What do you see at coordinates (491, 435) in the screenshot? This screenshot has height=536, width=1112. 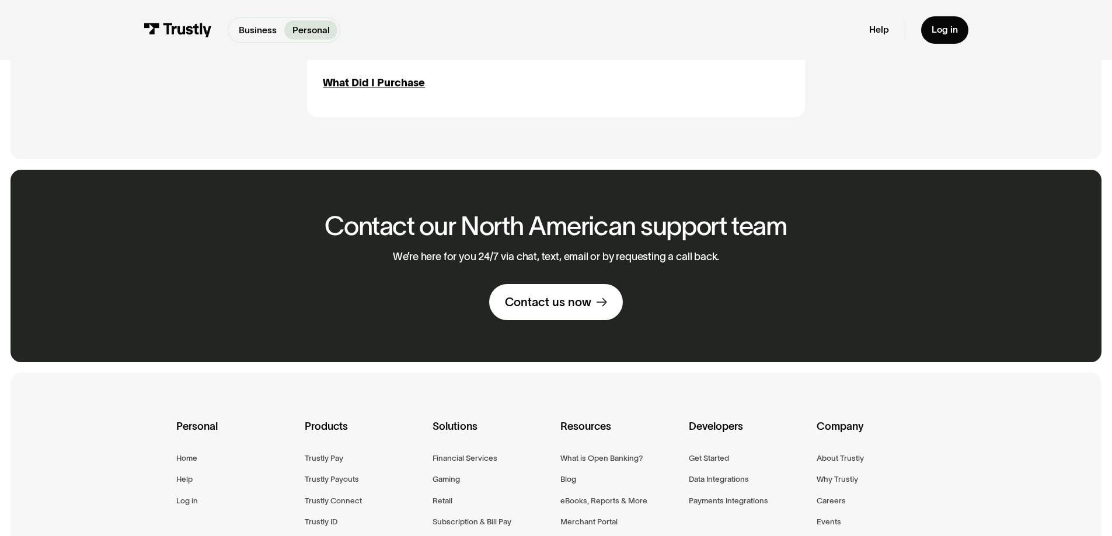 I see `div: Solutions` at bounding box center [491, 435].